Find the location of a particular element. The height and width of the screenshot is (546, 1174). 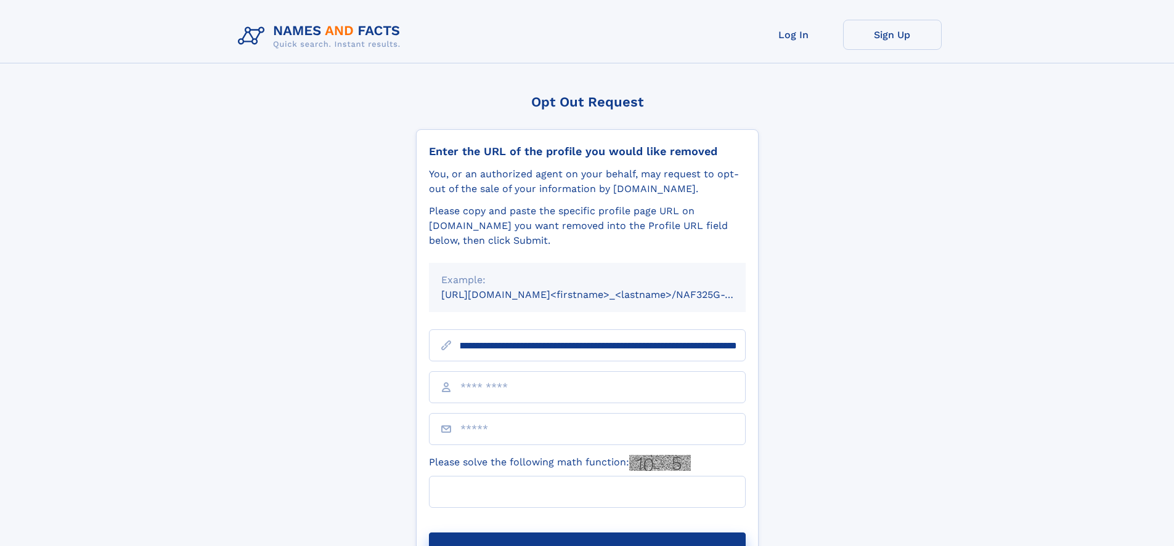

div: Enter the URL of the profile you would like removed is located at coordinates (587, 152).